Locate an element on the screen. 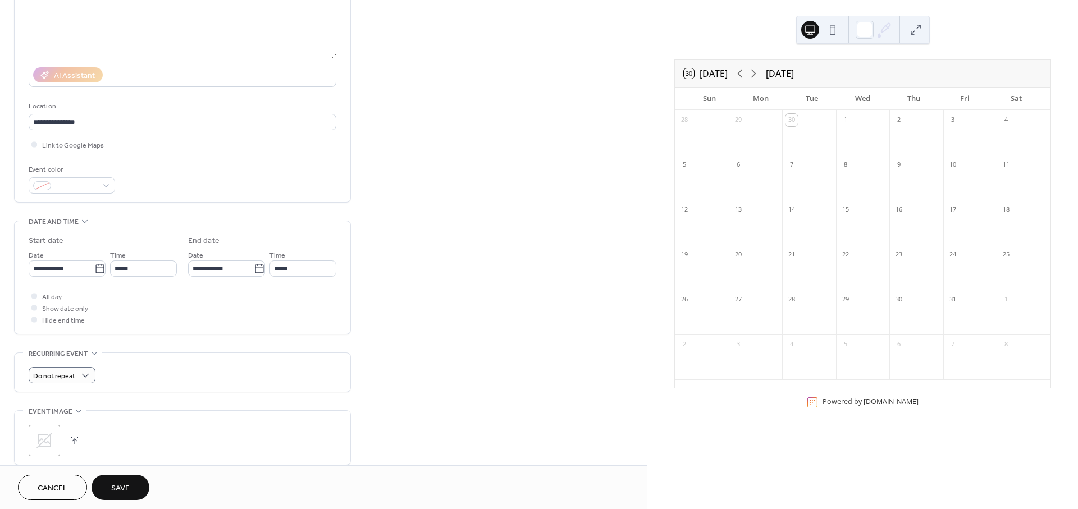 The image size is (1078, 509). div: 26 is located at coordinates (684, 300).